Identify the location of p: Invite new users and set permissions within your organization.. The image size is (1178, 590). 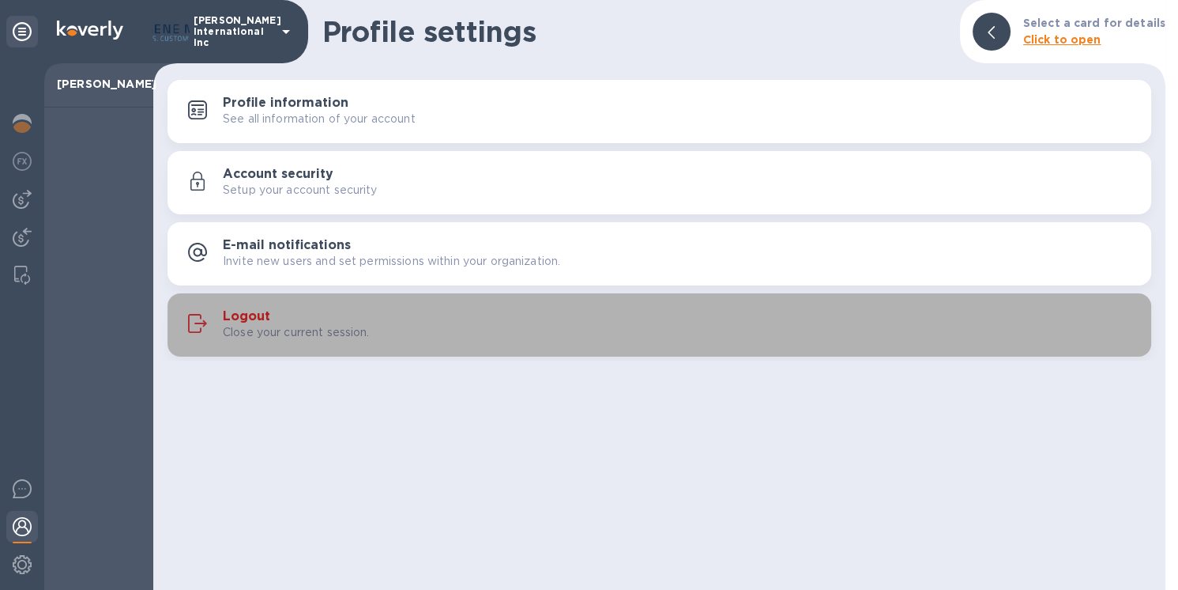
(391, 261).